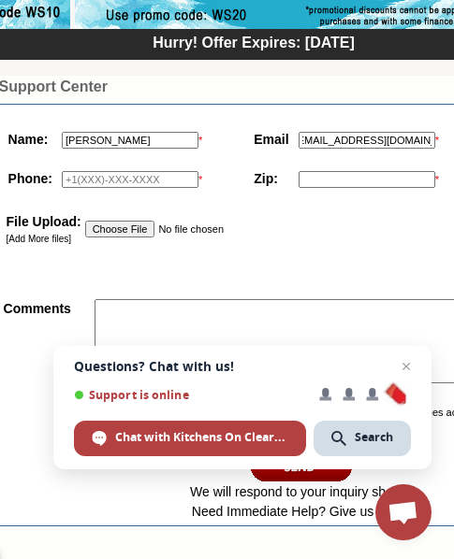 The height and width of the screenshot is (559, 454). What do you see at coordinates (190, 395) in the screenshot?
I see `span: Support is online` at bounding box center [190, 395].